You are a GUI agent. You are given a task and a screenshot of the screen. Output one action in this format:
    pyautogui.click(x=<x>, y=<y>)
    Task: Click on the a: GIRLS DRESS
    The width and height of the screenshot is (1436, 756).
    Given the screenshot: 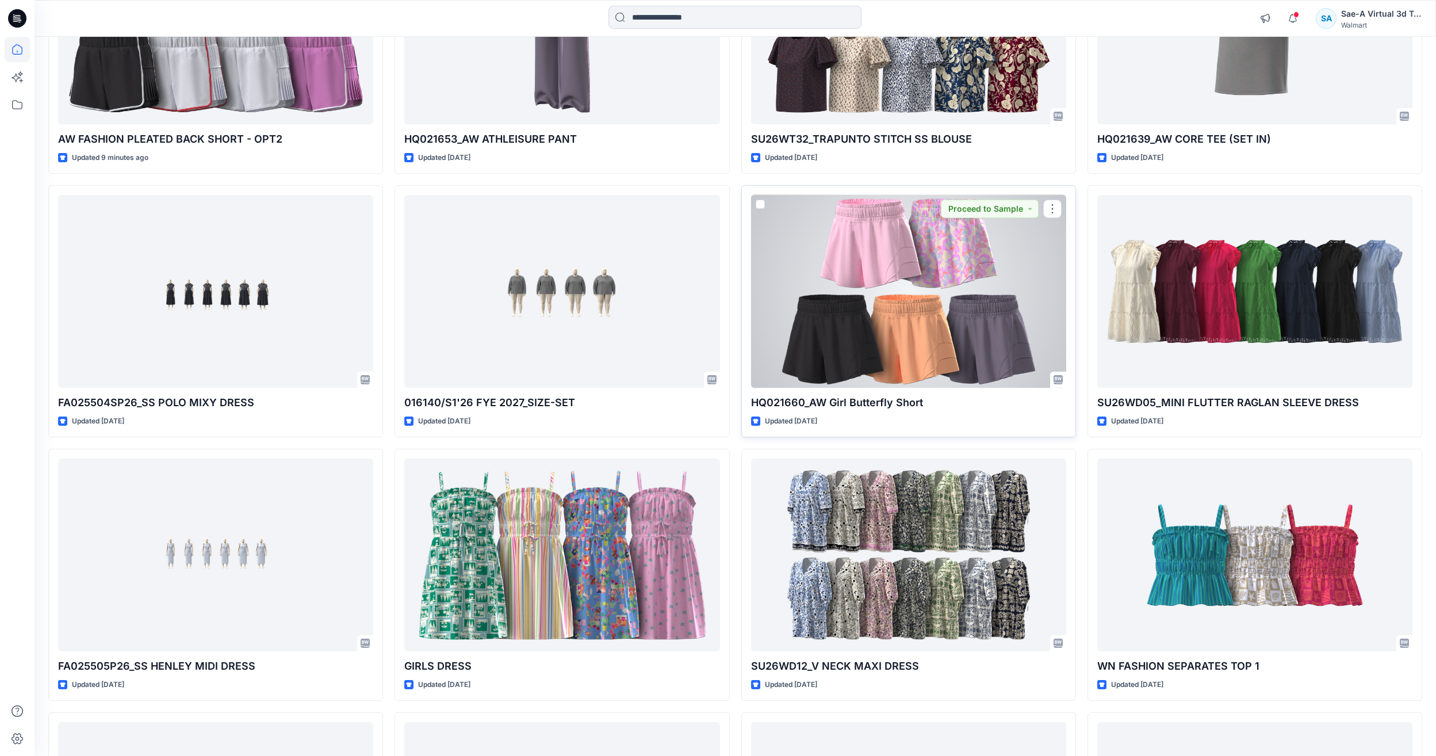 What is the action you would take?
    pyautogui.click(x=562, y=554)
    